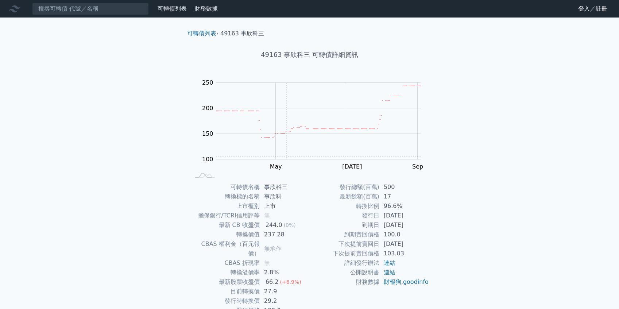 This screenshot has width=619, height=309. I want to click on td: 2.8%, so click(284, 272).